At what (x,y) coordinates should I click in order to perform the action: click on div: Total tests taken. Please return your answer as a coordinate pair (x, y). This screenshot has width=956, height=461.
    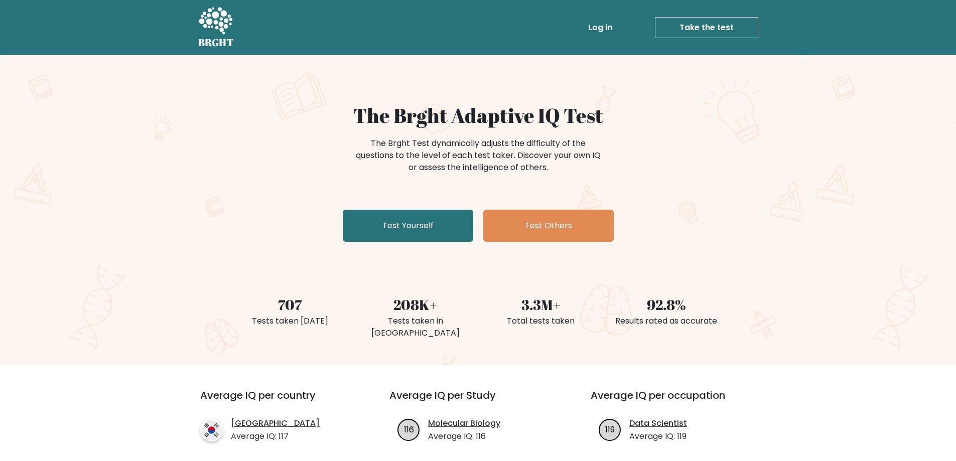
    Looking at the image, I should click on (541, 321).